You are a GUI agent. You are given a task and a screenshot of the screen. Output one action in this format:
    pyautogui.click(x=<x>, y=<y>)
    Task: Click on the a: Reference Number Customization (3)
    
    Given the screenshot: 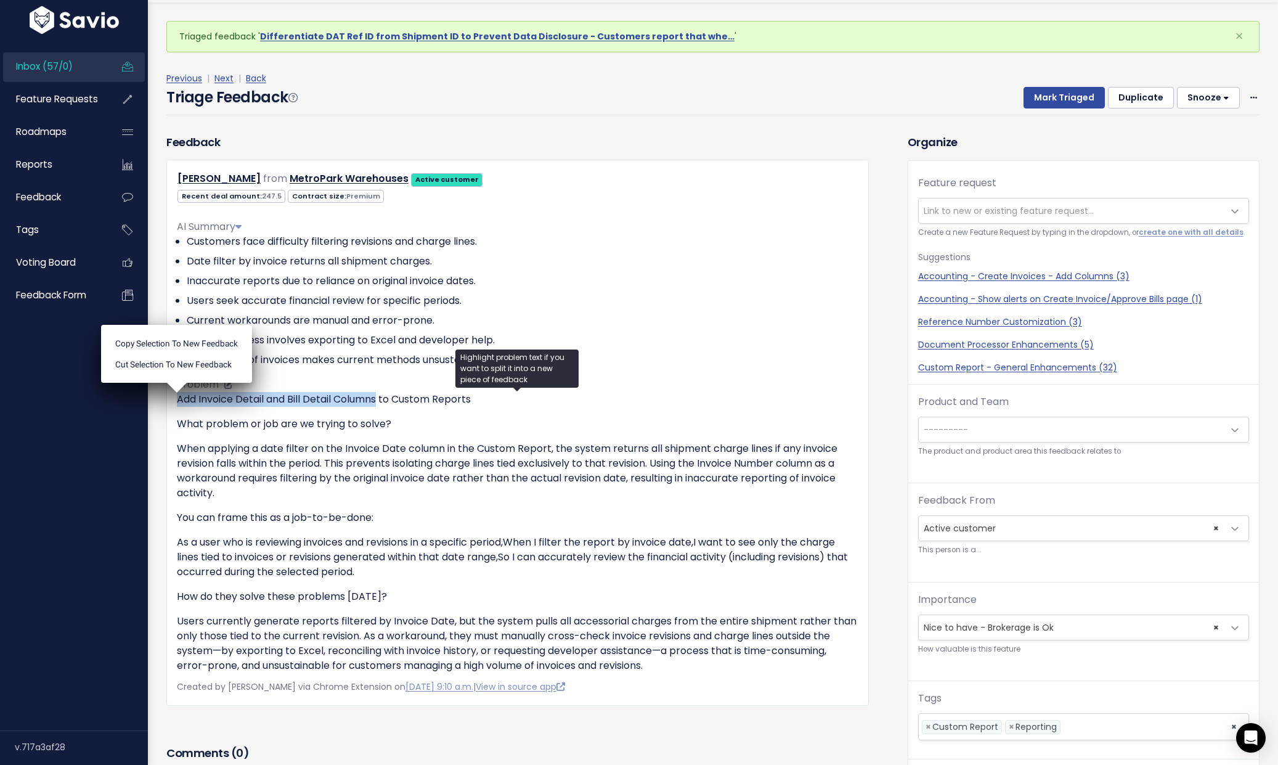 What is the action you would take?
    pyautogui.click(x=1083, y=322)
    